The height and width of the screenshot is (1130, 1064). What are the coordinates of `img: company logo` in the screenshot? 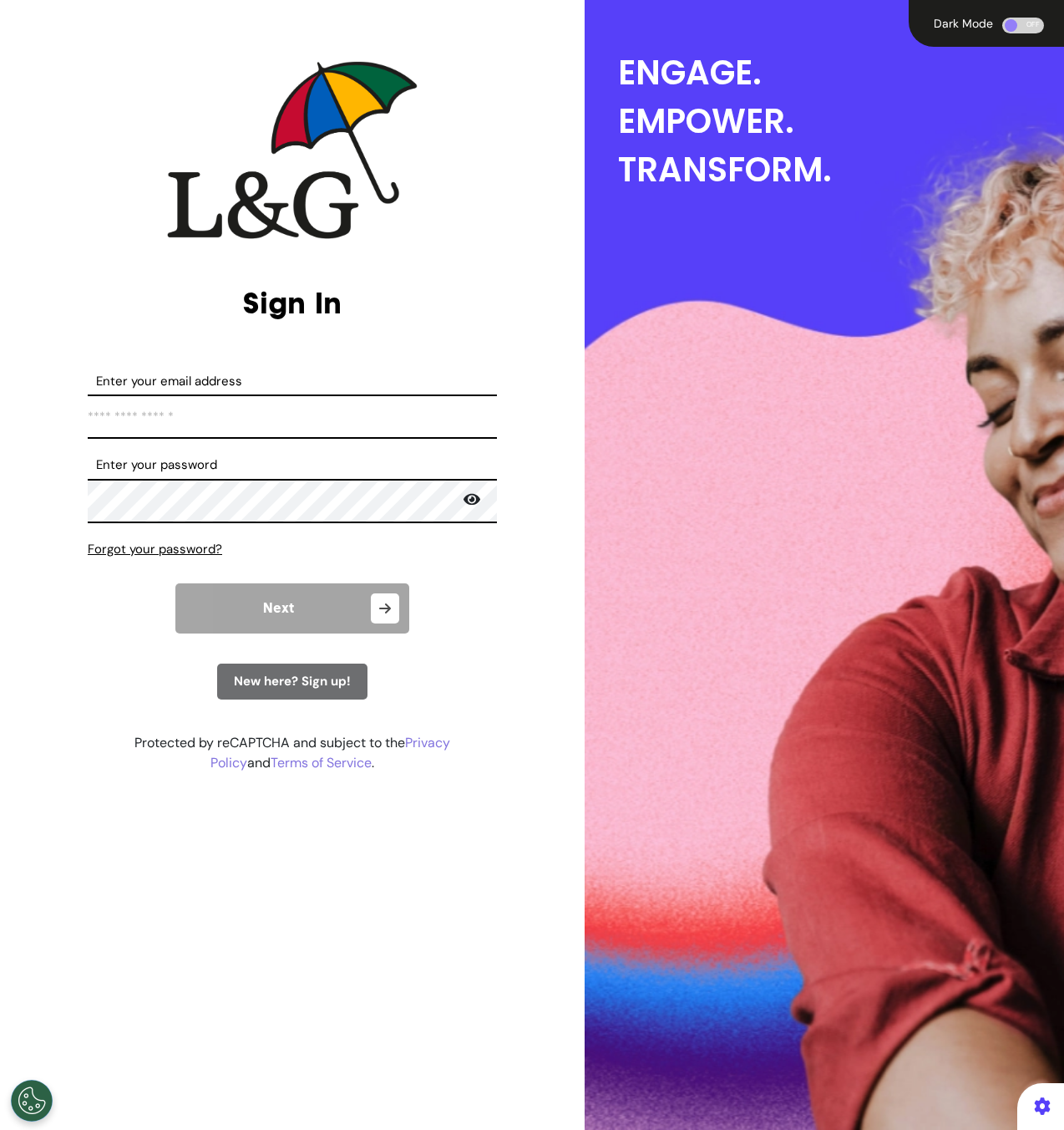 It's located at (292, 150).